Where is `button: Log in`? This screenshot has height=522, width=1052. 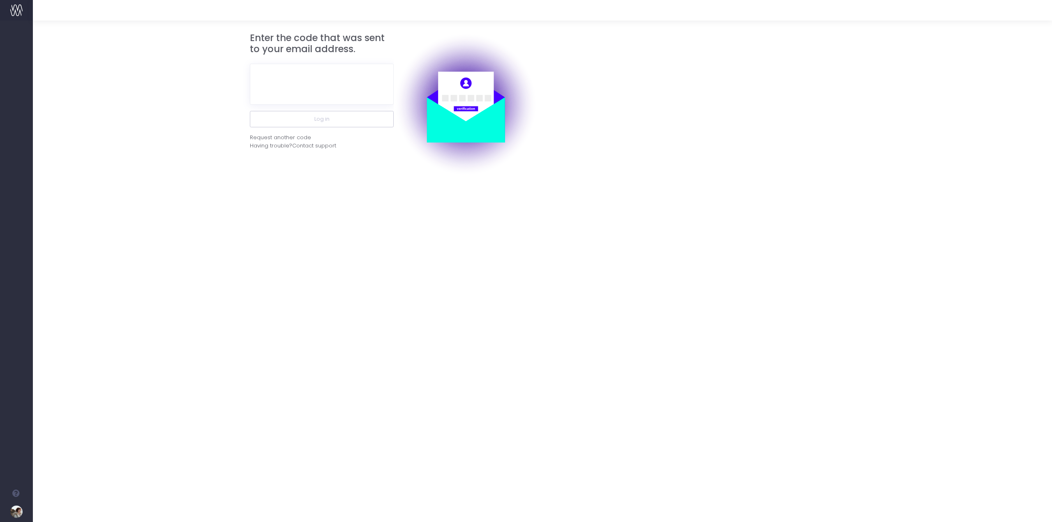
button: Log in is located at coordinates (322, 119).